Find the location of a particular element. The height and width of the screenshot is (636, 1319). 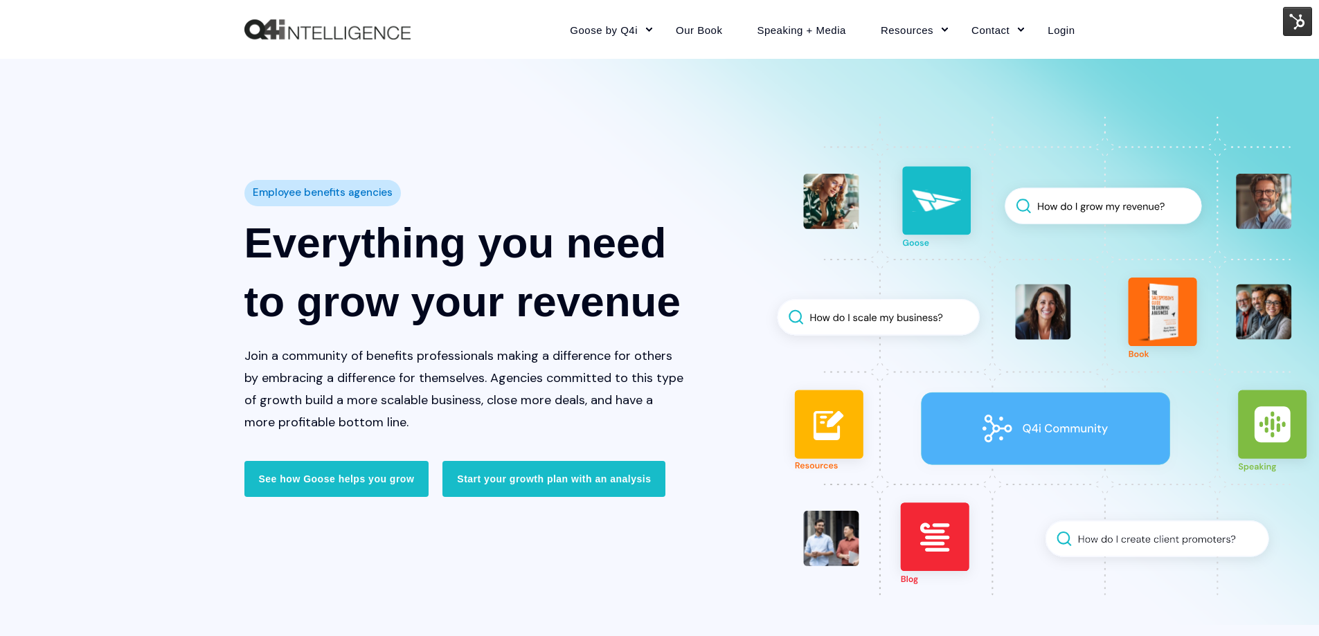

a: Start your growth plan with an analysis is located at coordinates (554, 479).